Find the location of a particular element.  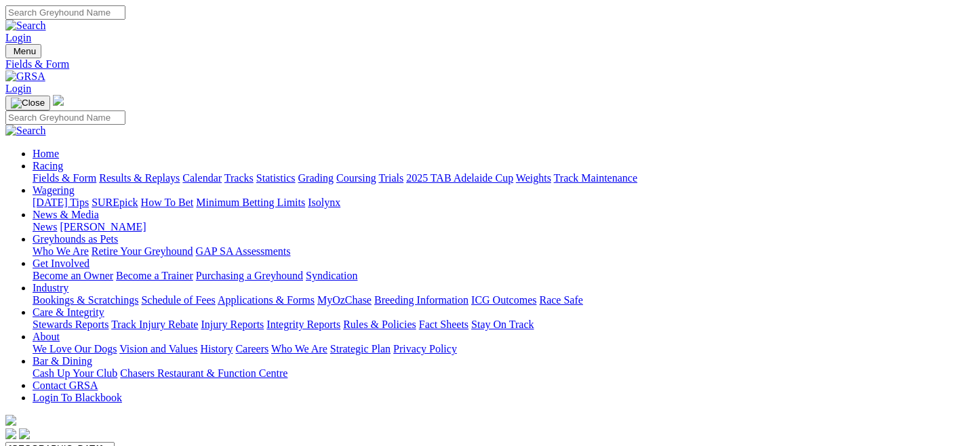

a: 2025 TAB Adelaide Cup is located at coordinates (460, 178).